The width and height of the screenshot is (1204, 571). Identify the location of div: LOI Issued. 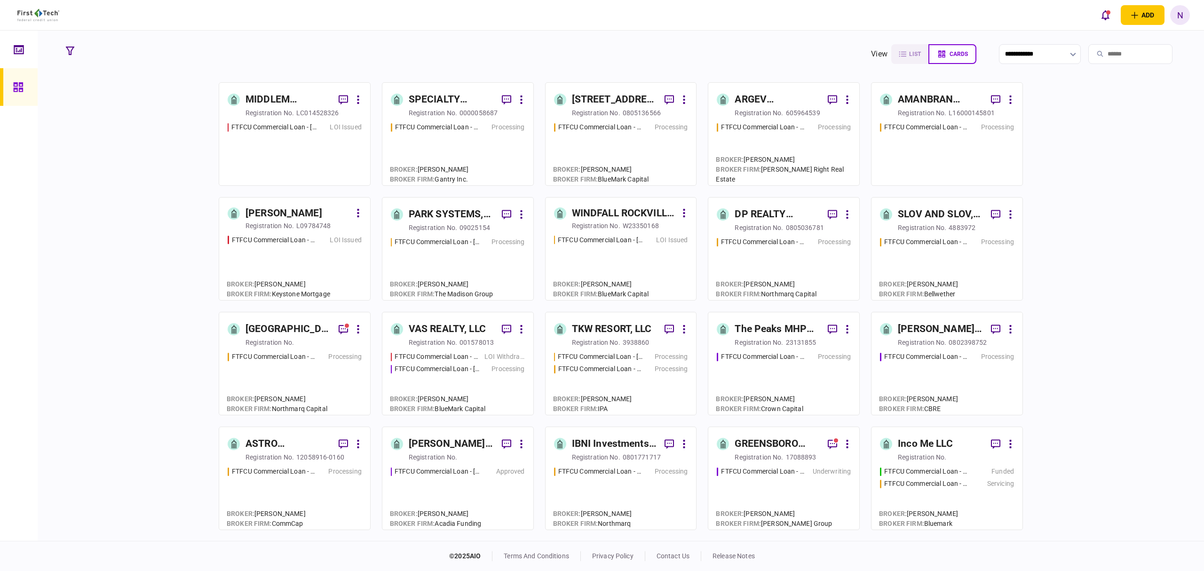
(345, 240).